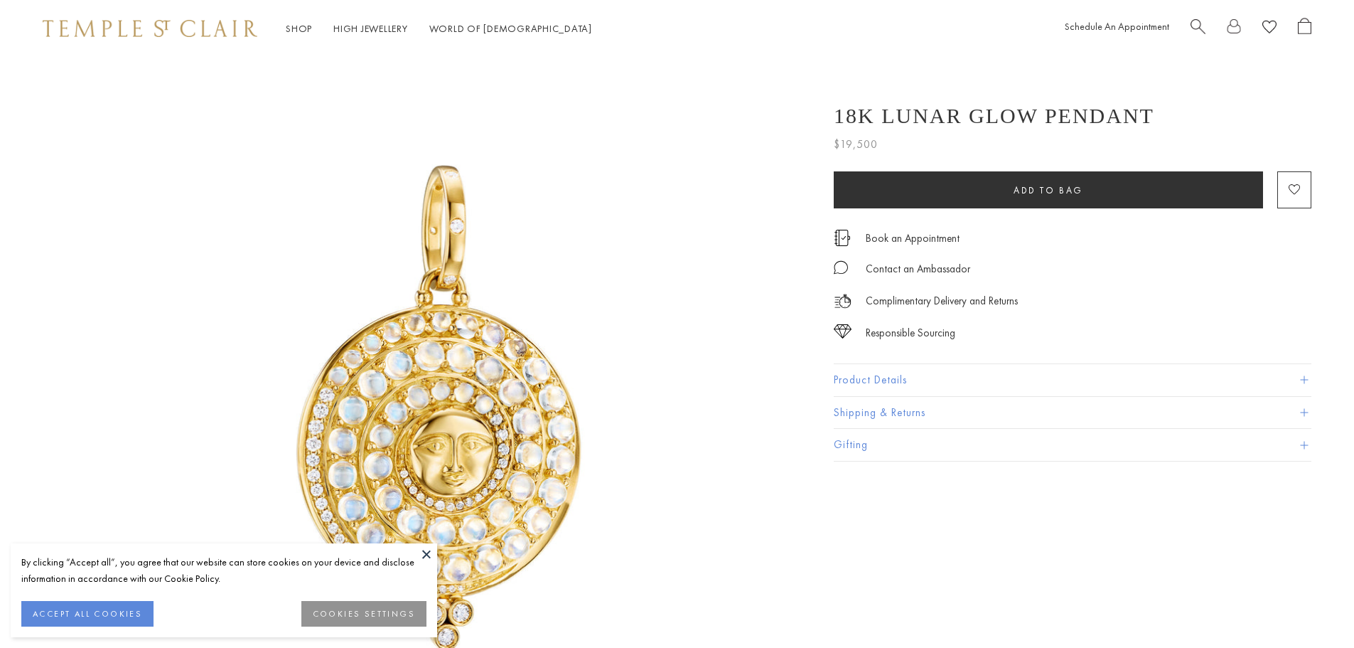  Describe the element at coordinates (841, 267) in the screenshot. I see `img: MessageIcon-01_2.svg` at that location.